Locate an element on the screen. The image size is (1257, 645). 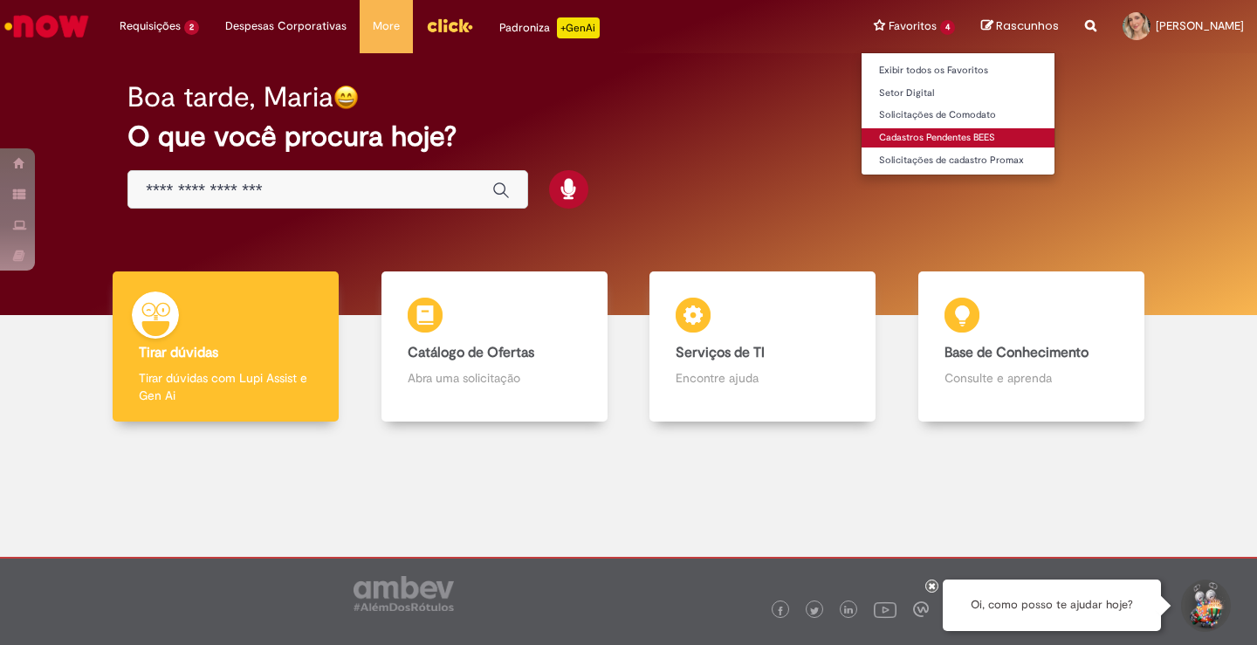
a: Serviços de TI Encontre ajuda is located at coordinates (763, 347).